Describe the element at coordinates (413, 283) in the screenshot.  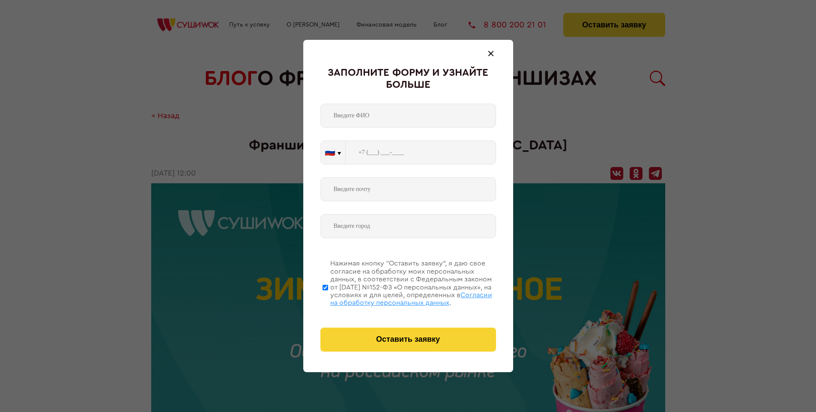
I see `div: Нажимая кнопку “Оставить заявку”, я даю свое согласие на обработку моих персональных данных, в со...` at that location.